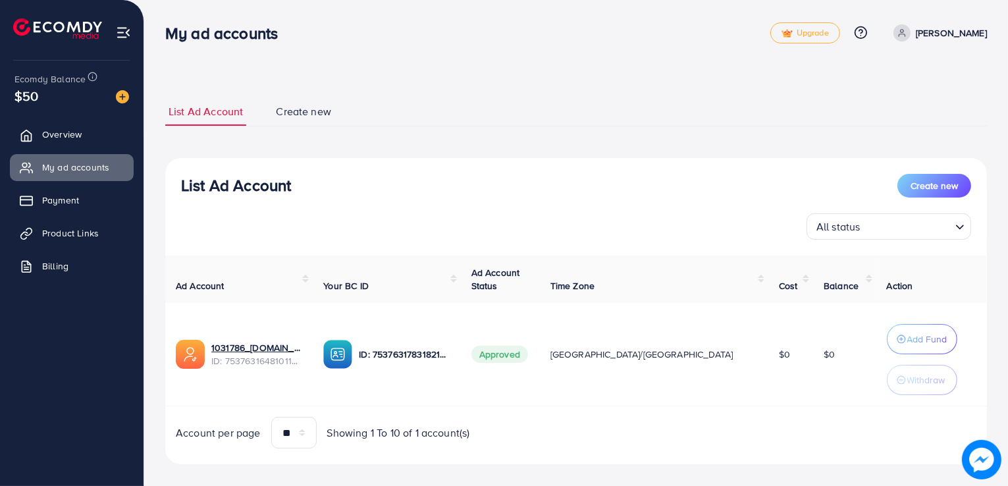 Image resolution: width=1008 pixels, height=486 pixels. I want to click on span: Account per page, so click(218, 433).